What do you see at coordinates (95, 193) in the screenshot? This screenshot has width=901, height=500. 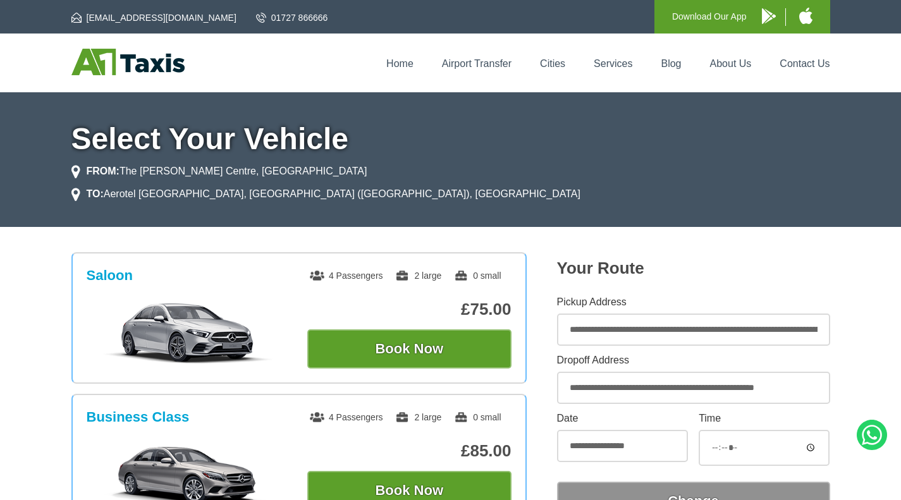 I see `strong: TO:` at bounding box center [95, 193].